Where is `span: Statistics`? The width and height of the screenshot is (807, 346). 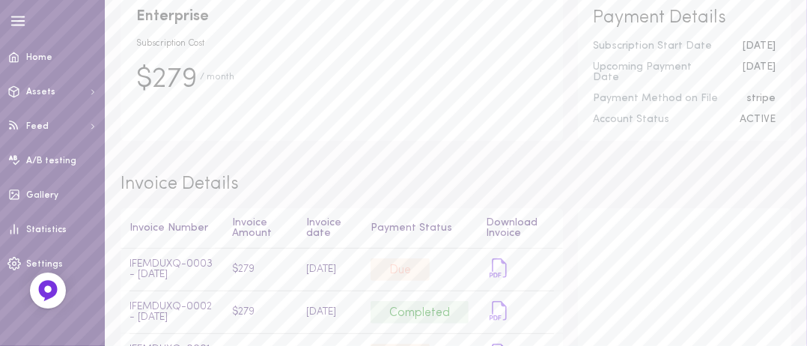
span: Statistics is located at coordinates (46, 230).